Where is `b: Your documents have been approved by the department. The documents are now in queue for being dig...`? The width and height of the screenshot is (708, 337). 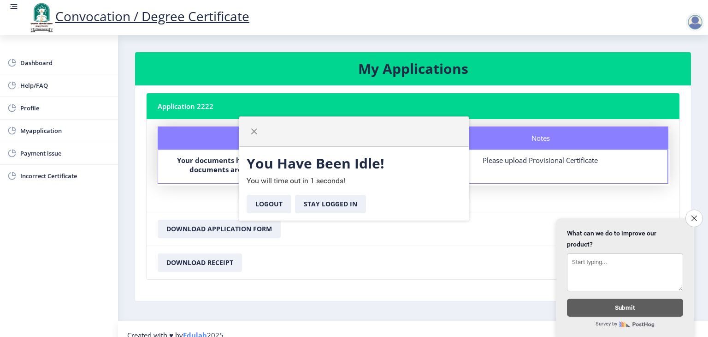 b: Your documents have been approved by the department. The documents are now in queue for being dig... is located at coordinates (285, 165).